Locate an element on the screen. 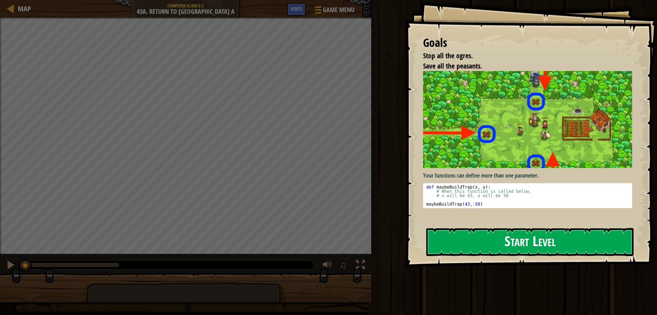 This screenshot has width=657, height=315. a: Map is located at coordinates (22, 9).